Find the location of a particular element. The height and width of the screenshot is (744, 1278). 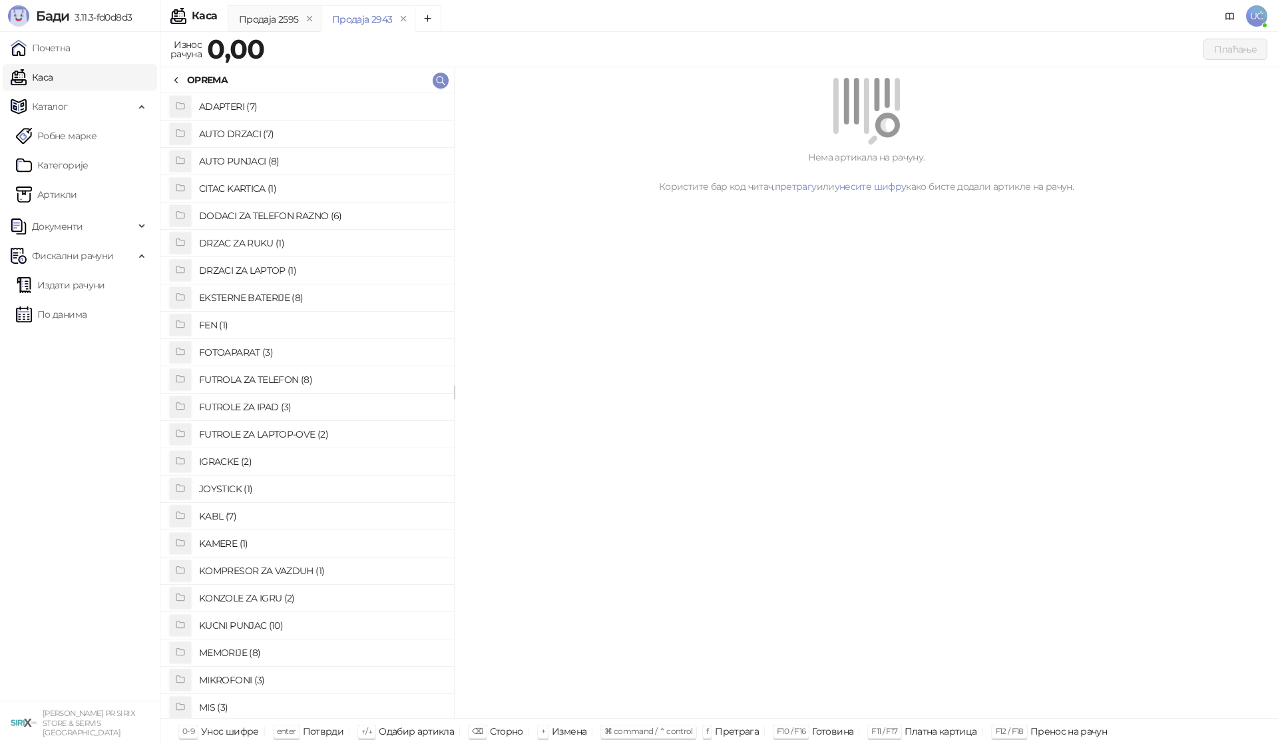

span: f is located at coordinates (707, 730).